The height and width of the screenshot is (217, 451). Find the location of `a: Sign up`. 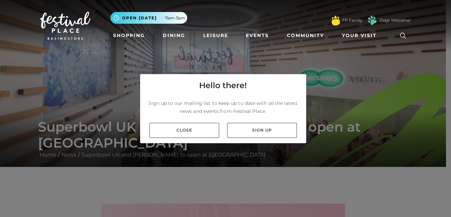

a: Sign up is located at coordinates (262, 130).